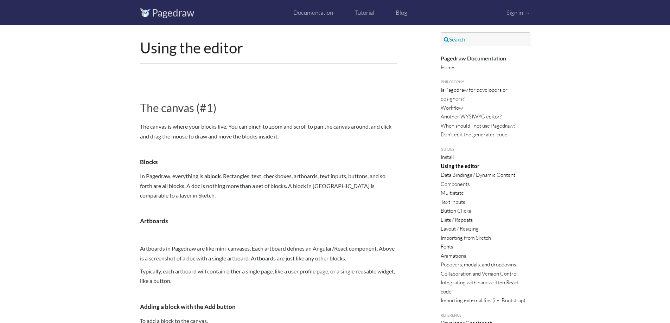 The width and height of the screenshot is (670, 323). I want to click on strong: Pagedraw Documentation, so click(473, 58).